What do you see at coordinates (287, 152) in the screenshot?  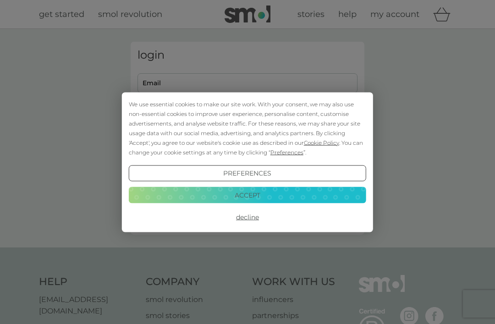 I see `span: Preferences` at bounding box center [287, 152].